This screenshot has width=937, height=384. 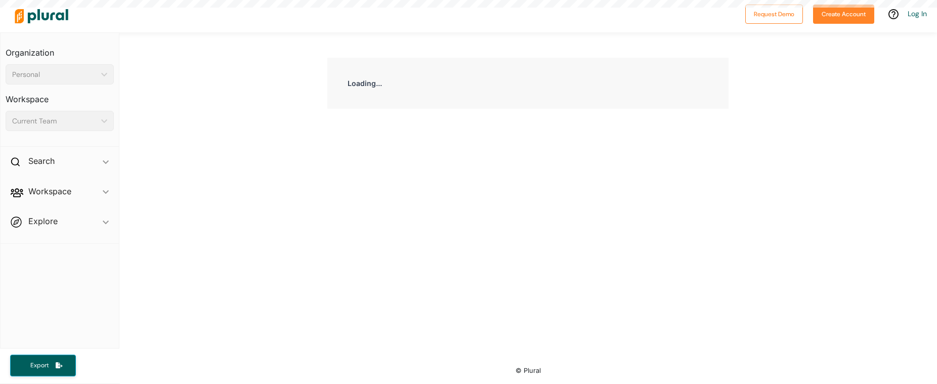 I want to click on span: Export, so click(x=39, y=365).